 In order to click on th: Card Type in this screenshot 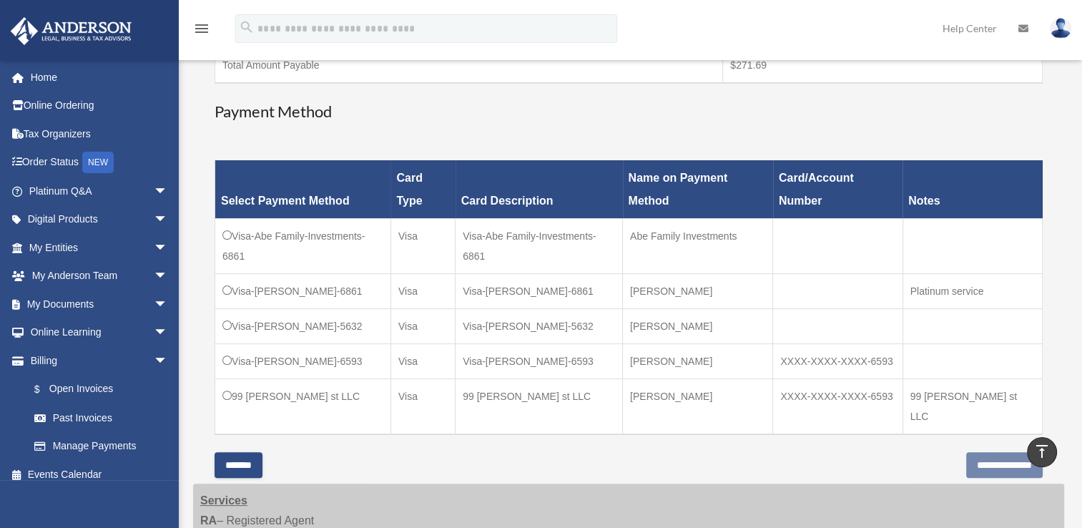, I will do `click(423, 189)`.